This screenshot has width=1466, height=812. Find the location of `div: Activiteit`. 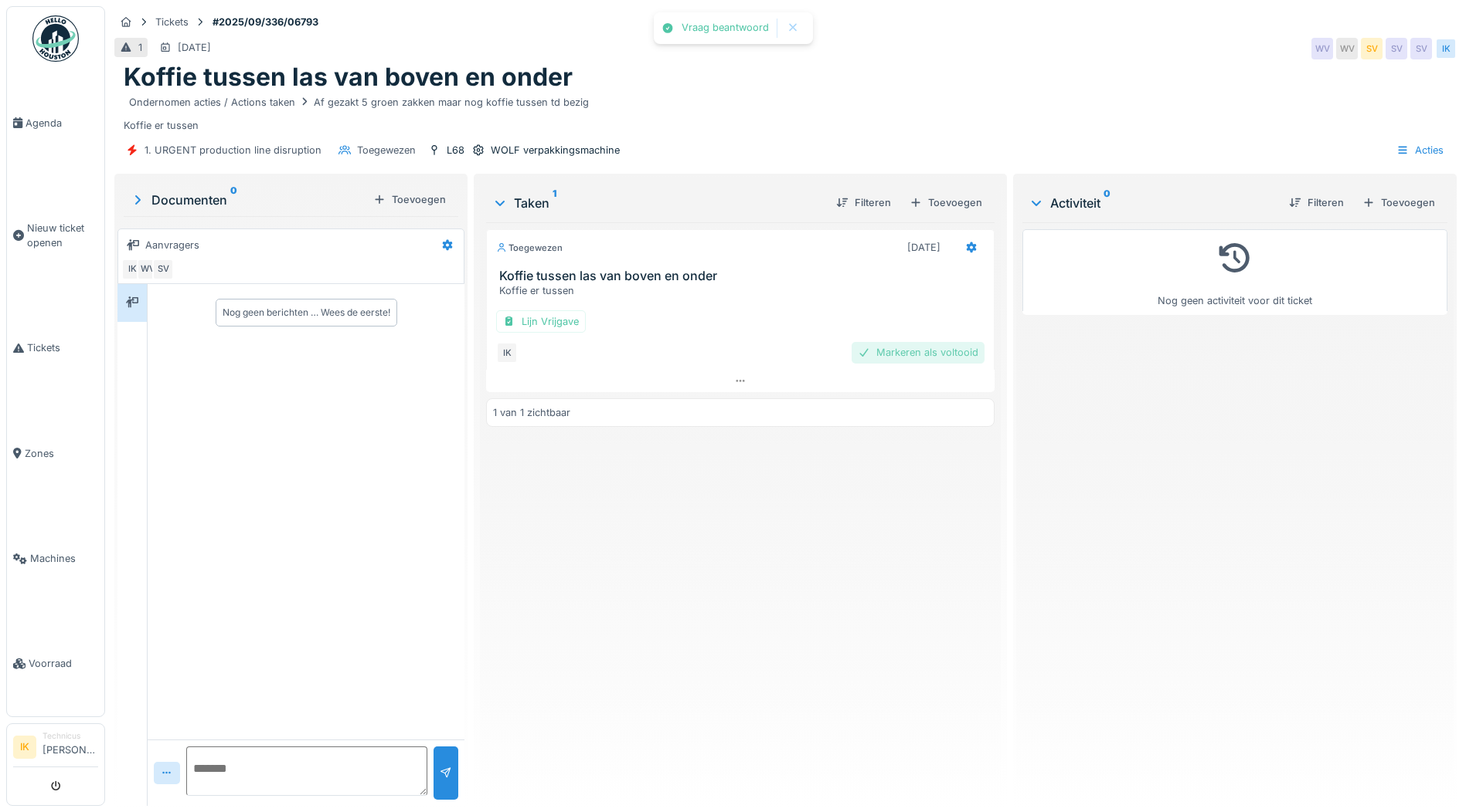

div: Activiteit is located at coordinates (1152, 203).